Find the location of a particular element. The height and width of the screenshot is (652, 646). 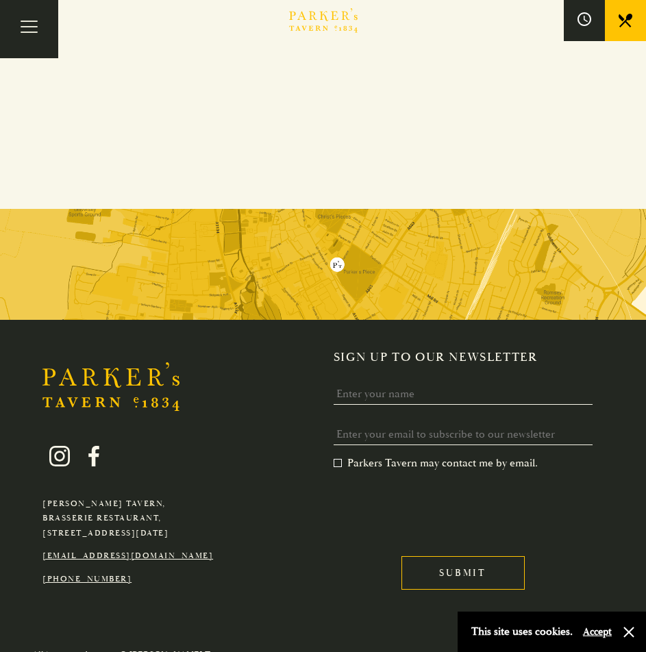

label: Parkers Tavern may contact me by email. is located at coordinates (436, 463).